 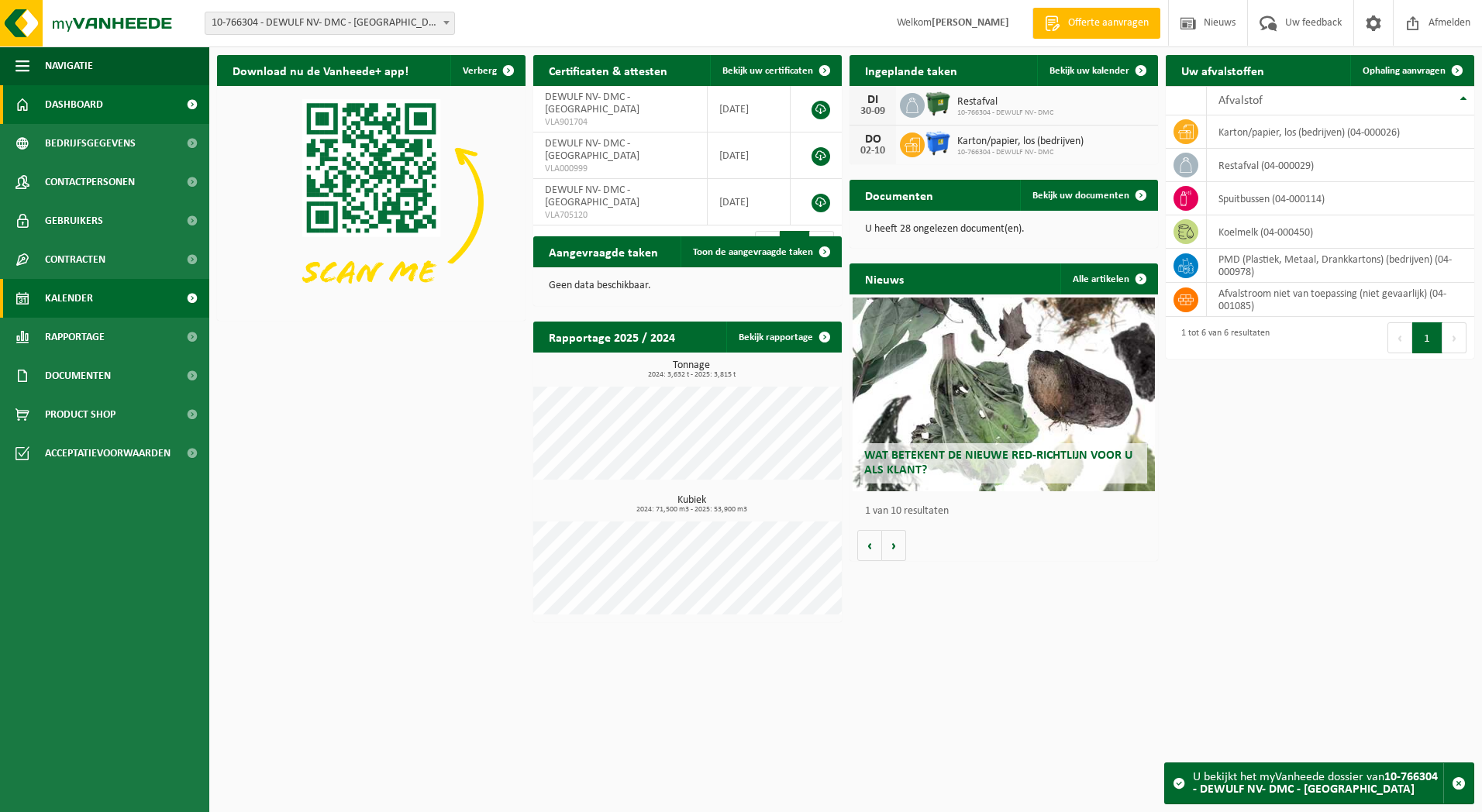 What do you see at coordinates (1096, 70) in the screenshot?
I see `a: Bekijk uw kalender` at bounding box center [1096, 70].